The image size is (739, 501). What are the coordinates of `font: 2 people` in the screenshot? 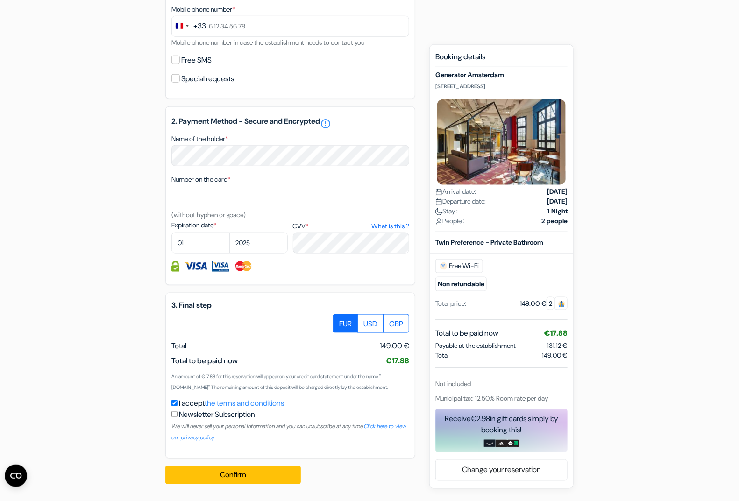 It's located at (555, 221).